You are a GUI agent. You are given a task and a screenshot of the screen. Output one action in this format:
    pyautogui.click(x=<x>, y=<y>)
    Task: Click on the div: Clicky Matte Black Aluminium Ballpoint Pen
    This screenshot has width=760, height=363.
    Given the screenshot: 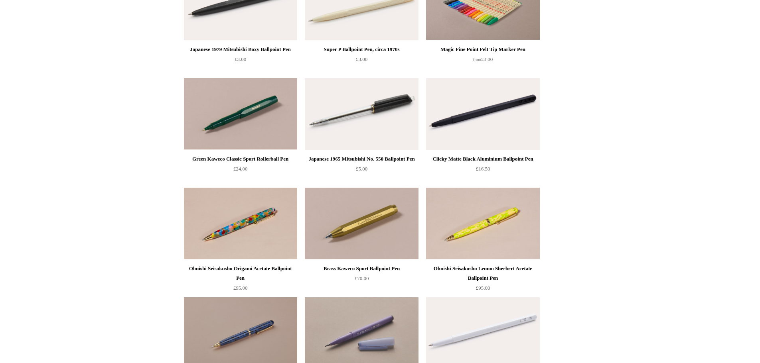 What is the action you would take?
    pyautogui.click(x=482, y=159)
    